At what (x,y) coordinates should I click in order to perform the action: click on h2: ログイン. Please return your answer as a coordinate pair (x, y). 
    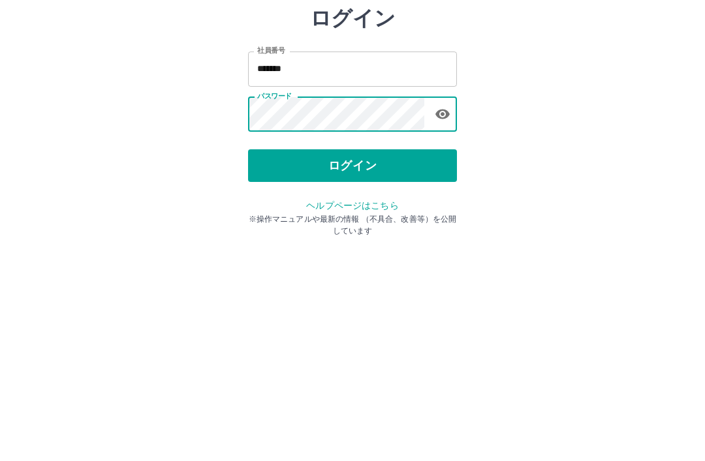
    Looking at the image, I should click on (352, 95).